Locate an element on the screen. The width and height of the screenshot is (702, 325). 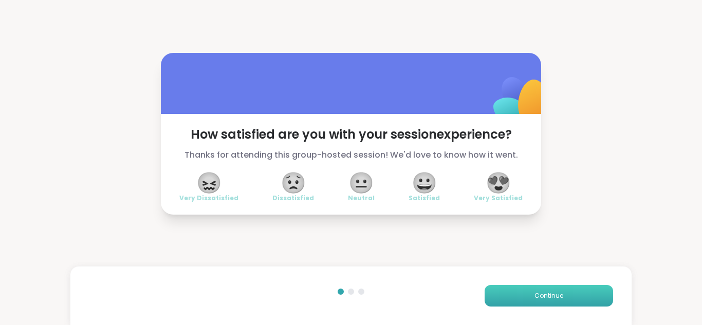
span: Very Dissatisfied is located at coordinates (209, 198).